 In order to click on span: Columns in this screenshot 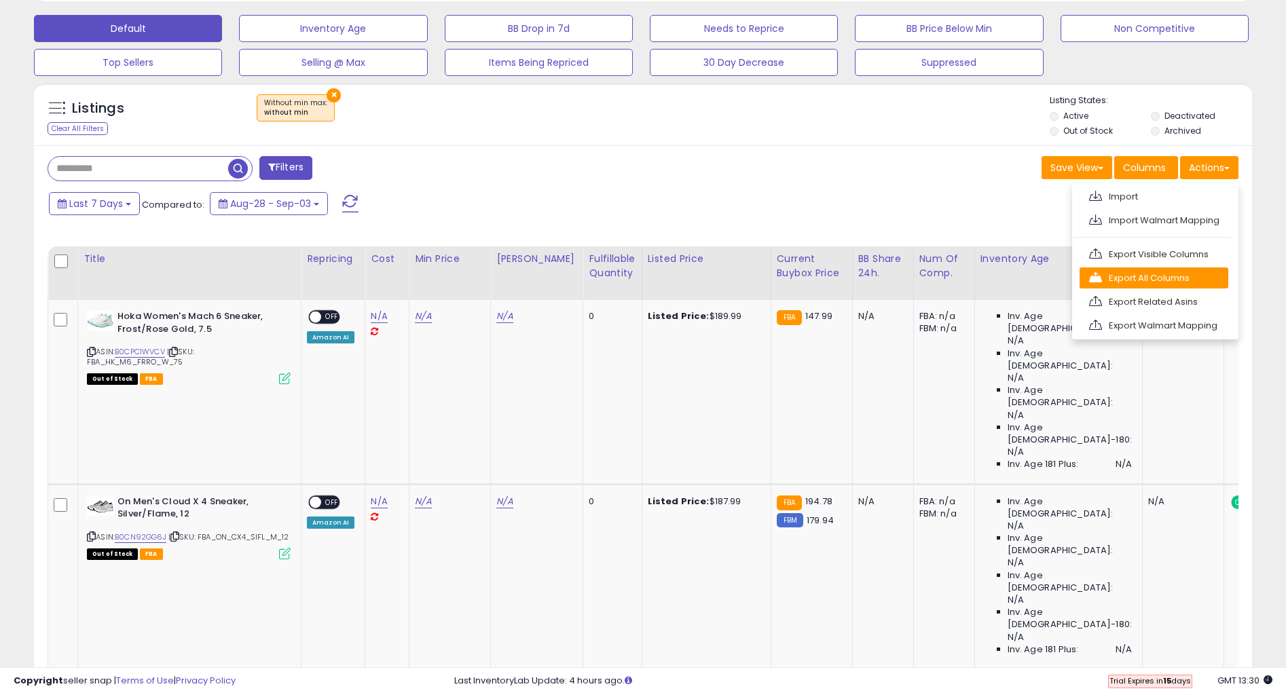, I will do `click(1144, 168)`.